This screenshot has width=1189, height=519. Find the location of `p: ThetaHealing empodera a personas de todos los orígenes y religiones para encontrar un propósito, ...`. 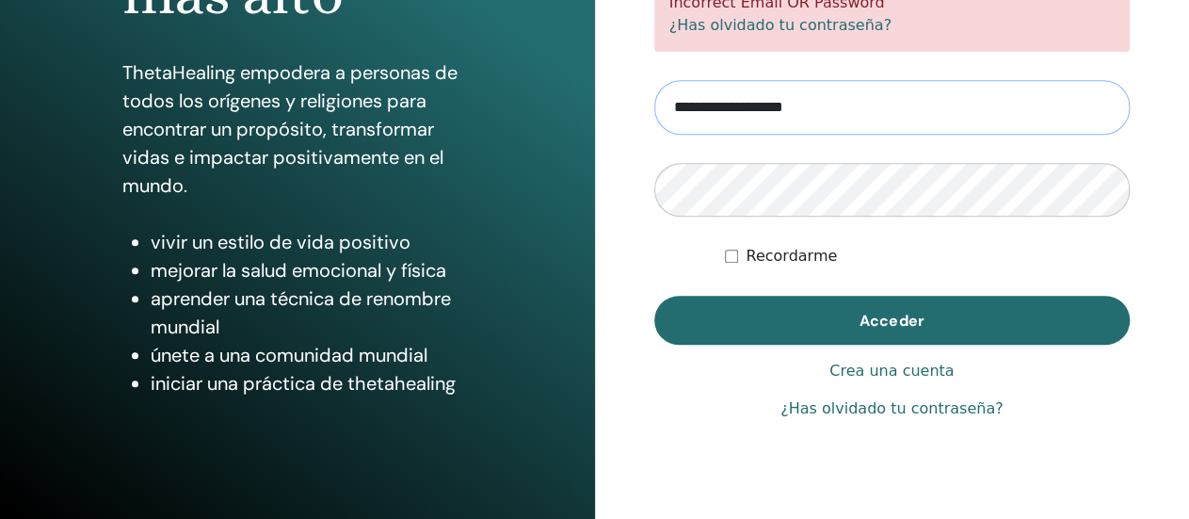

p: ThetaHealing empodera a personas de todos los orígenes y religiones para encontrar un propósito, ... is located at coordinates (297, 129).